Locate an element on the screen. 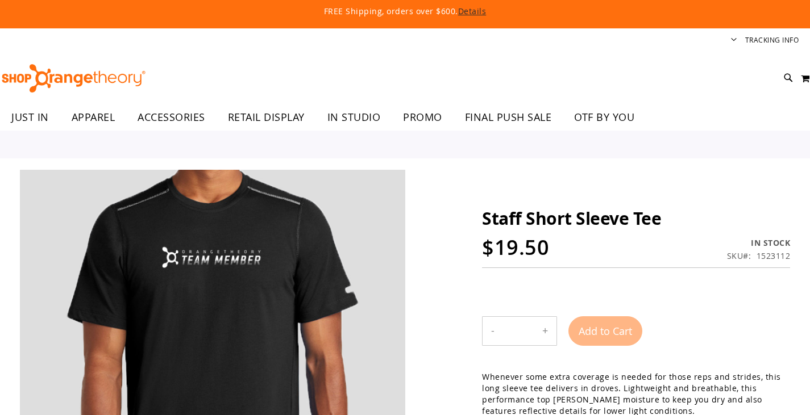 This screenshot has width=810, height=415. span: OTF BY YOU is located at coordinates (604, 117).